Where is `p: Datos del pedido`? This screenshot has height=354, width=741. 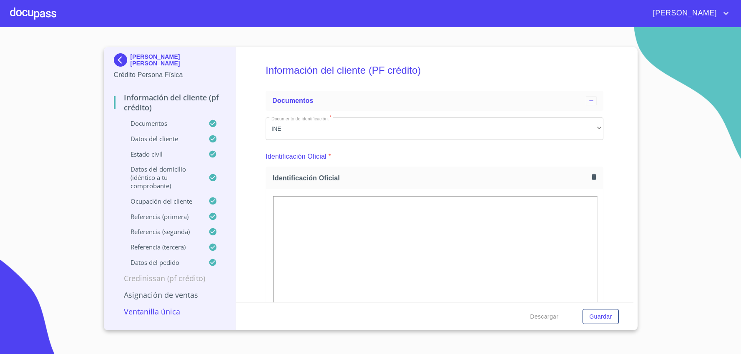 p: Datos del pedido is located at coordinates (161, 263).